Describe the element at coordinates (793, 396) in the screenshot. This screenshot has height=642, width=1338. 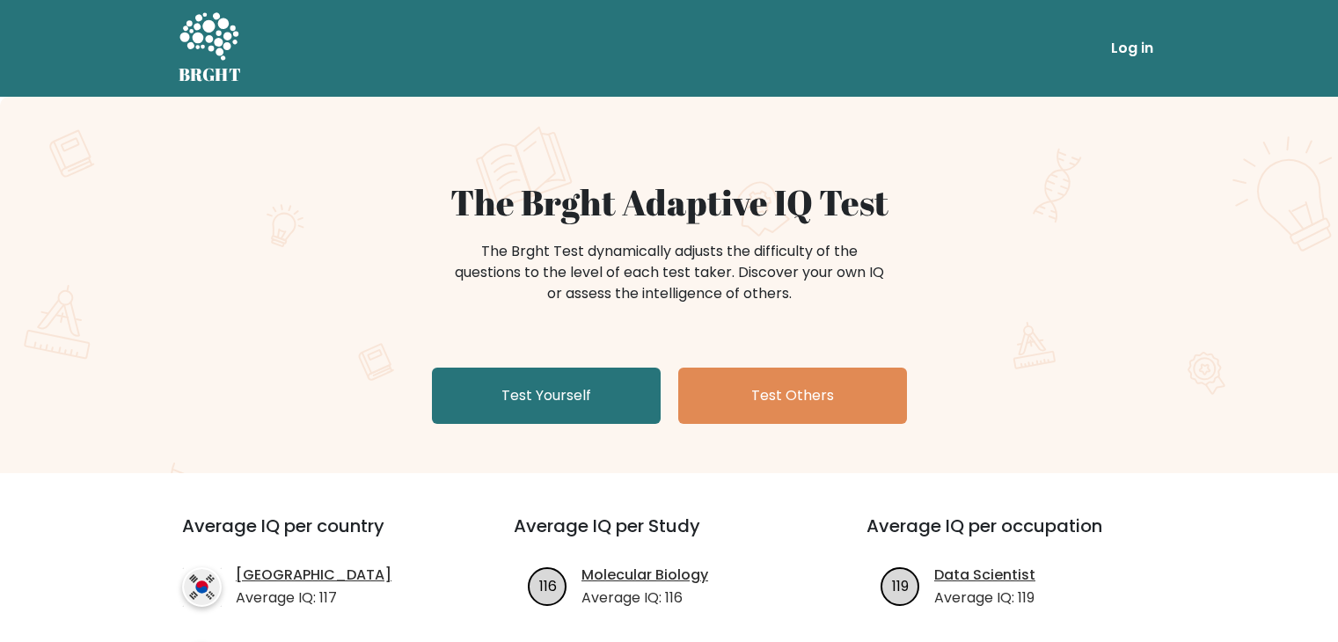
I see `a: Test Others` at that location.